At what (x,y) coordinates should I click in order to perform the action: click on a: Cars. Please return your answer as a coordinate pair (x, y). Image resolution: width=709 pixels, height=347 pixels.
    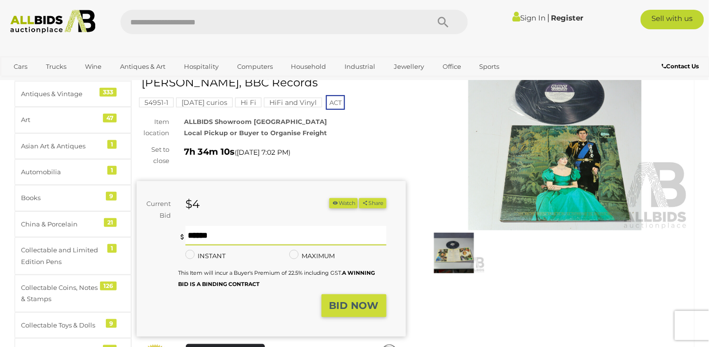
    Looking at the image, I should click on (20, 66).